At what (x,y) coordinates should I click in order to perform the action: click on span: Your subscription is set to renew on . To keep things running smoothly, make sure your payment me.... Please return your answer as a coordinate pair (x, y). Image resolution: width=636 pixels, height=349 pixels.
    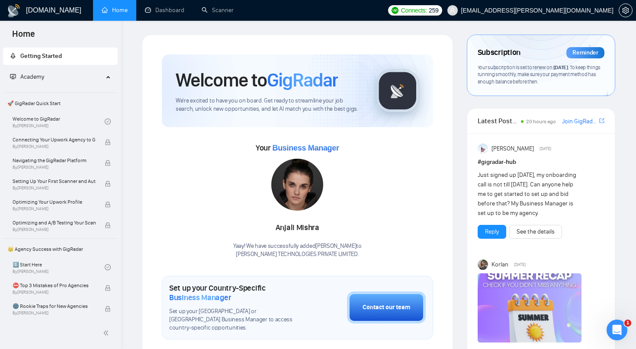
    Looking at the image, I should click on (539, 74).